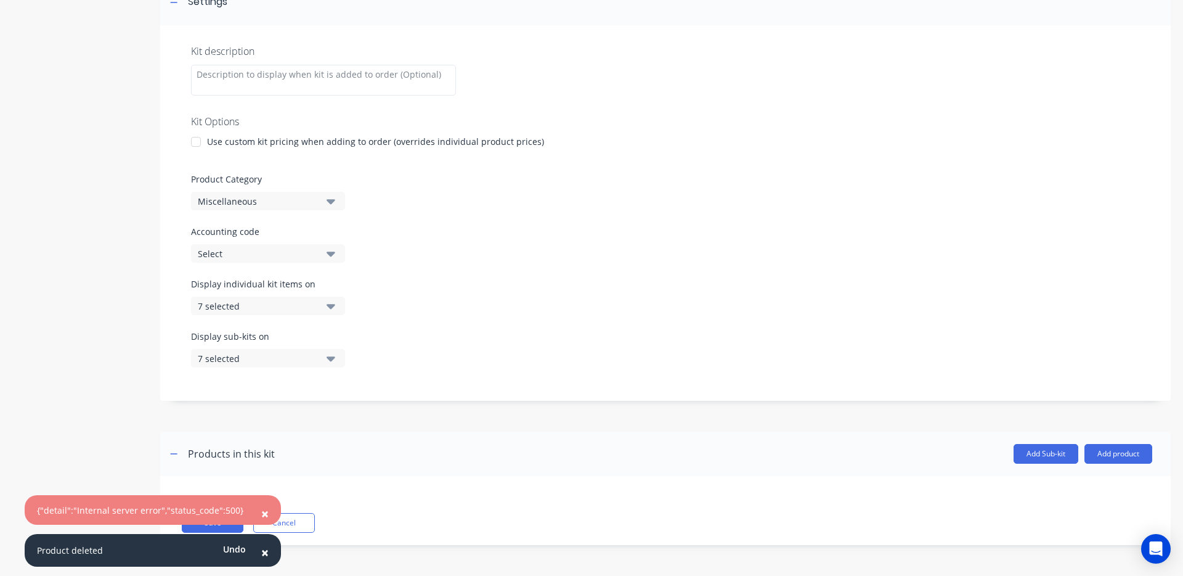  What do you see at coordinates (258, 201) in the screenshot?
I see `div: Miscellaneous` at bounding box center [258, 201].